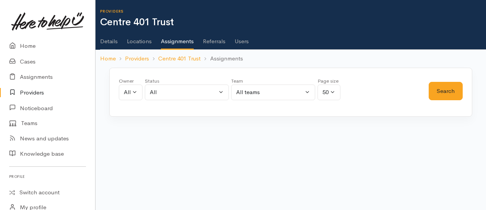 The image size is (486, 210). What do you see at coordinates (108, 58) in the screenshot?
I see `a: Home` at bounding box center [108, 58].